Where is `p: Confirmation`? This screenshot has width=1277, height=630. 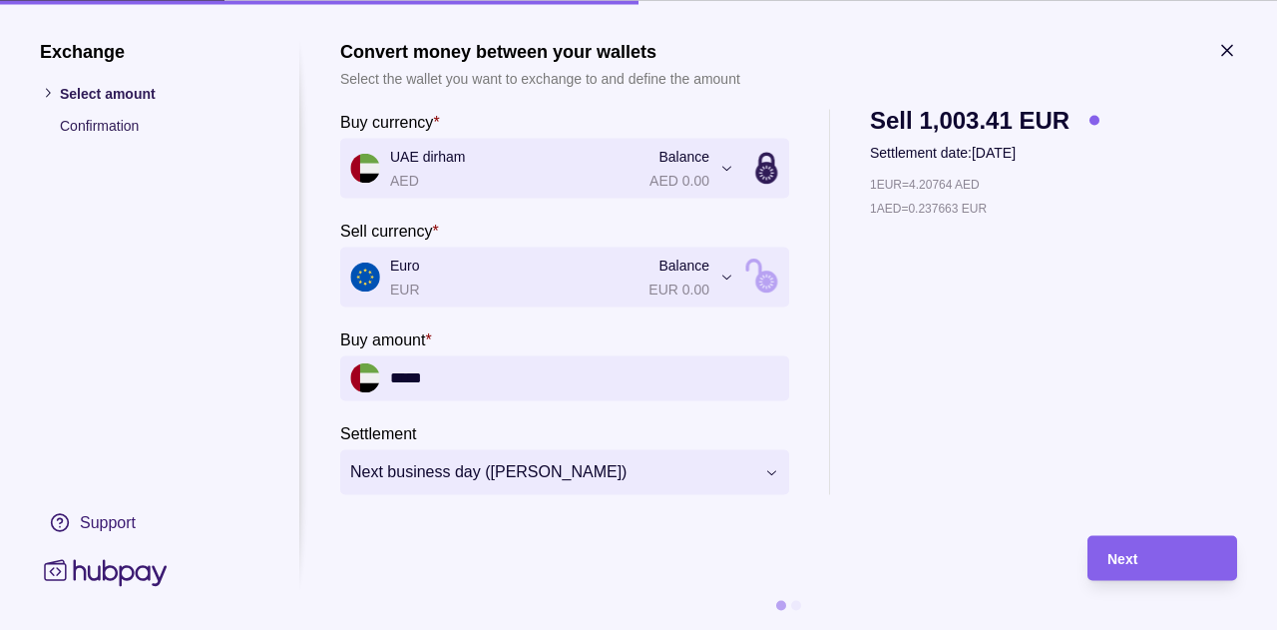
p: Confirmation is located at coordinates (160, 125).